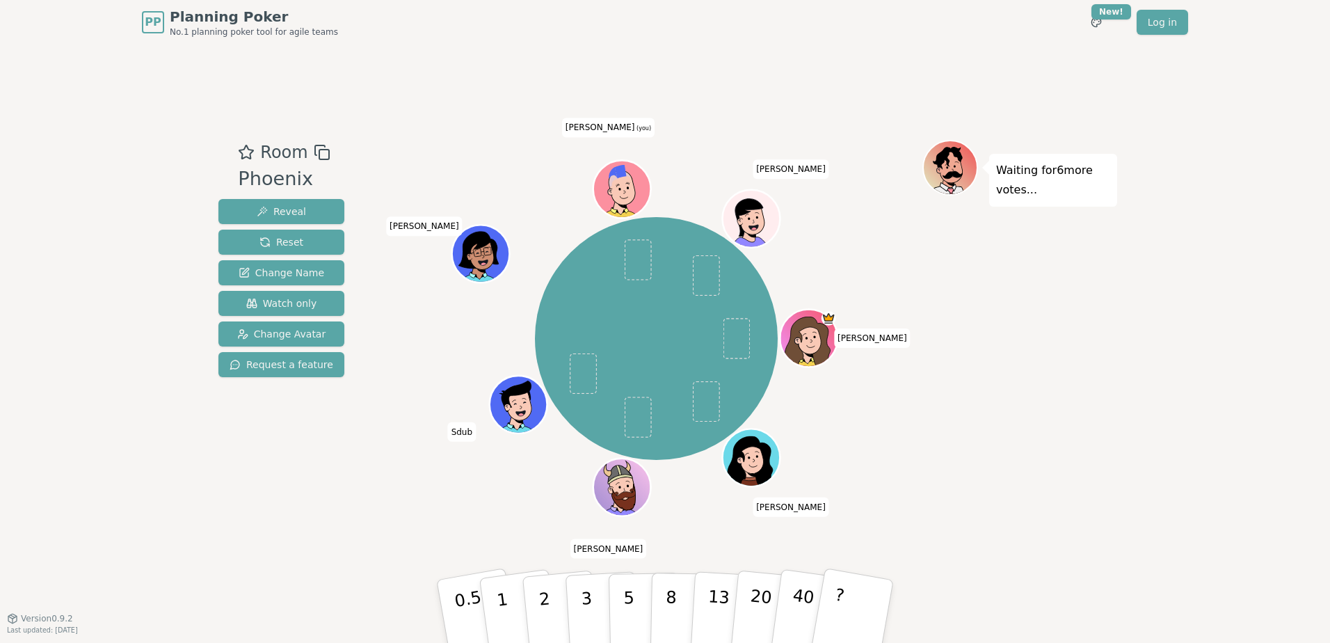  I want to click on span: Watch only, so click(282, 303).